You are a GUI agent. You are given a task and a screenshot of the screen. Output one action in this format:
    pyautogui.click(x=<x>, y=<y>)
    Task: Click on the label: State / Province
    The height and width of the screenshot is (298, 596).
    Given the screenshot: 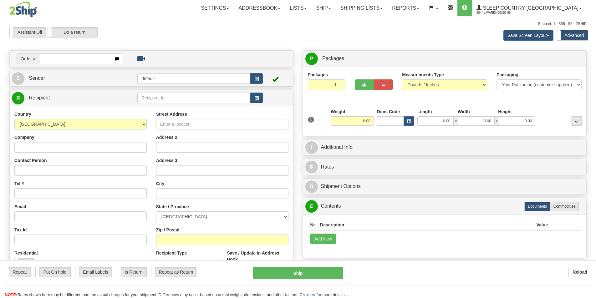 What is the action you would take?
    pyautogui.click(x=172, y=207)
    